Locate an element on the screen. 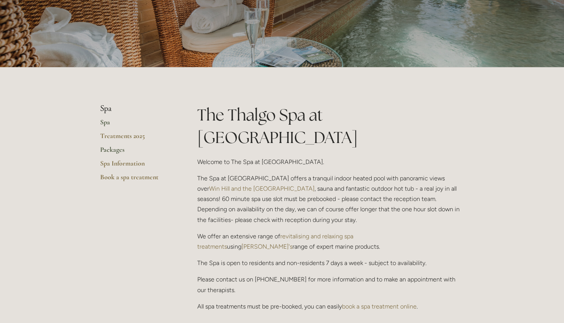  a: Spa Information is located at coordinates (136, 166).